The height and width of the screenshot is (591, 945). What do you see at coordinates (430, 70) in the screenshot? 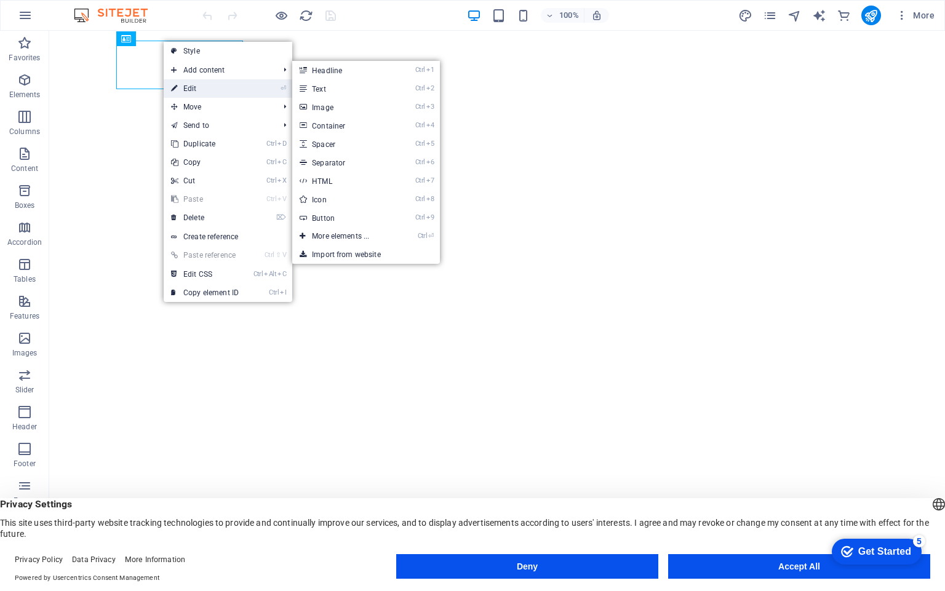
I see `i: 1` at bounding box center [430, 70].